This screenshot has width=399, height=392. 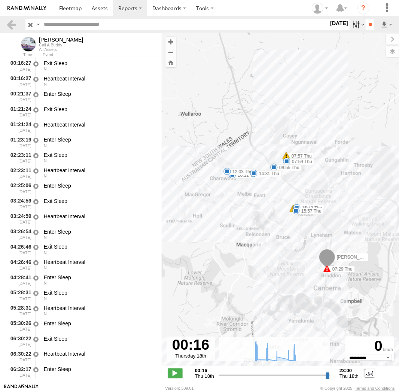 I want to click on button: Zoom Home, so click(x=171, y=62).